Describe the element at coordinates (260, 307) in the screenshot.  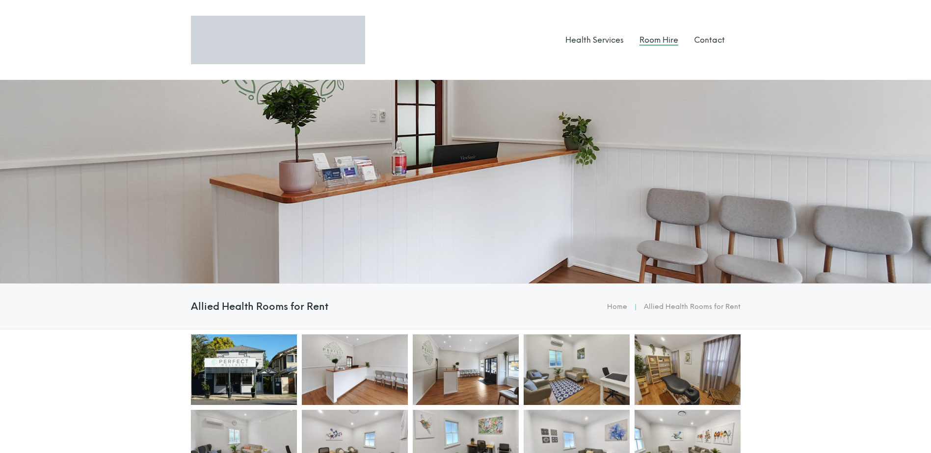
I see `h4: Allied Health Rooms for Rent` at that location.